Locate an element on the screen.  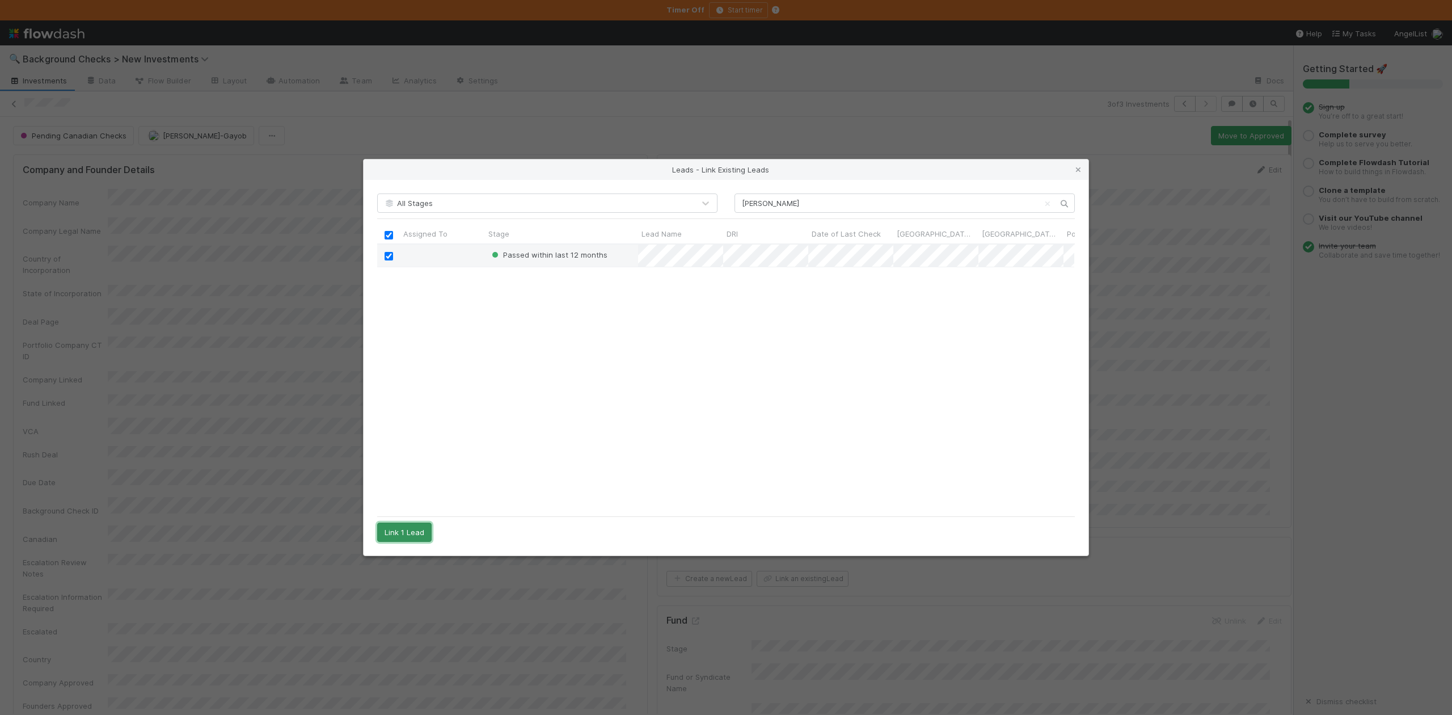
span: Assigned To is located at coordinates (426, 234).